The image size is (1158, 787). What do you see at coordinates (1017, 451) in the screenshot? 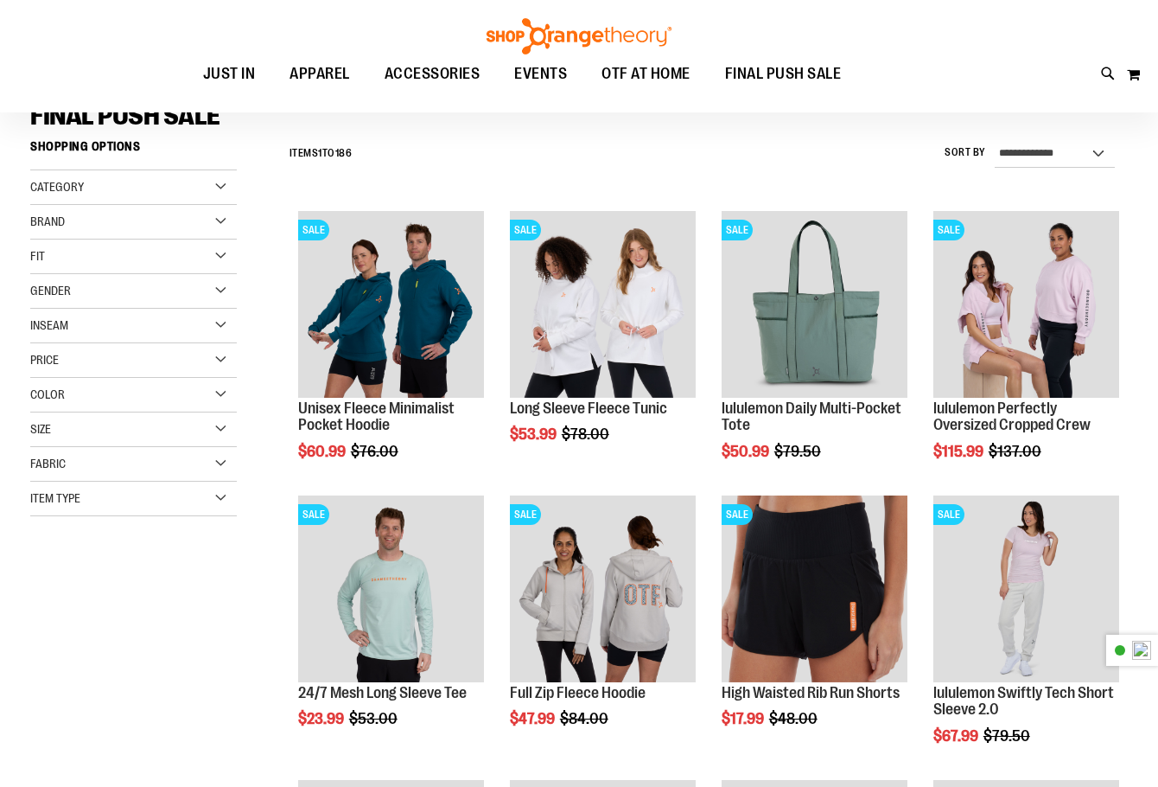
I see `span: $137.00` at bounding box center [1017, 451].